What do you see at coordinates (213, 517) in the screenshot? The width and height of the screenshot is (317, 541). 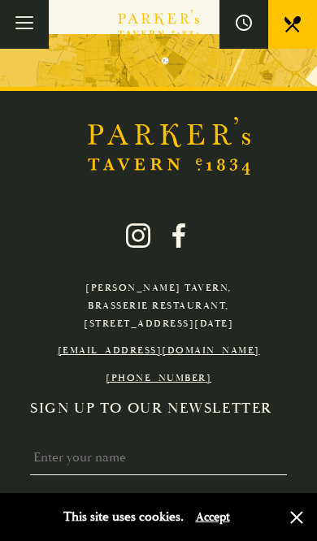 I see `button: Accept` at bounding box center [213, 517].